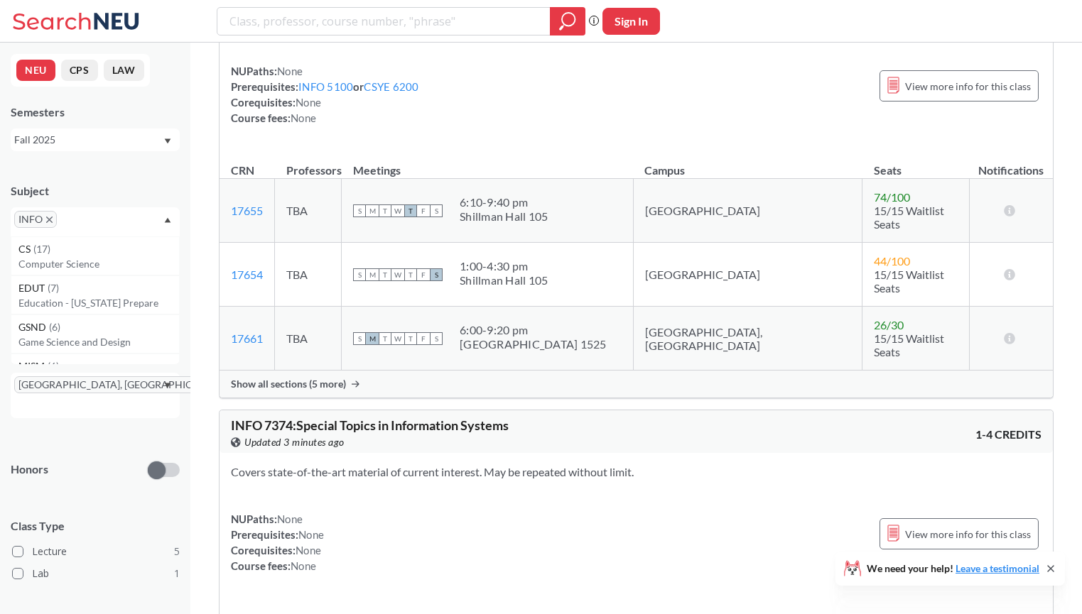  What do you see at coordinates (95, 112) in the screenshot?
I see `div: Semesters` at bounding box center [95, 112].